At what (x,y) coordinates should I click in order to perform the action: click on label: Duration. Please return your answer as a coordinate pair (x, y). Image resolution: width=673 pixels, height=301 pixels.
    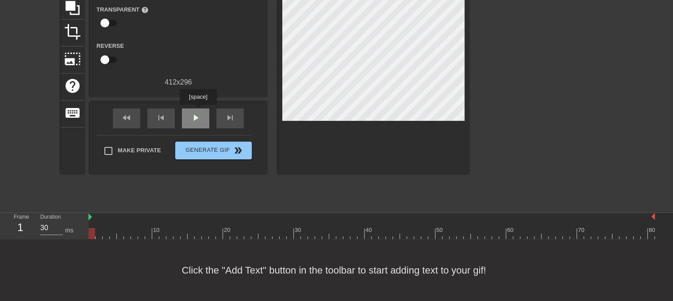
    Looking at the image, I should click on (50, 217).